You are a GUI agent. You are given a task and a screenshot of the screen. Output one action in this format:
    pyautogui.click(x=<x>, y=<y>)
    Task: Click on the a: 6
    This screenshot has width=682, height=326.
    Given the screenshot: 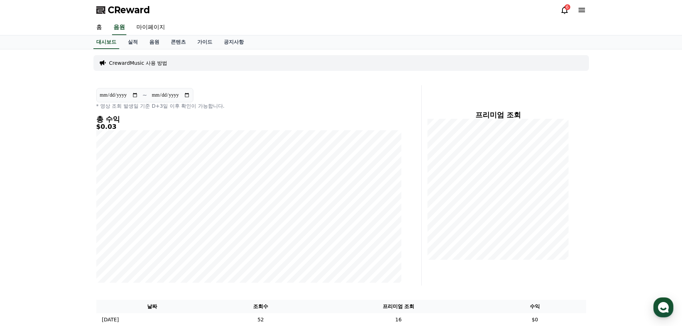 What is the action you would take?
    pyautogui.click(x=565, y=10)
    